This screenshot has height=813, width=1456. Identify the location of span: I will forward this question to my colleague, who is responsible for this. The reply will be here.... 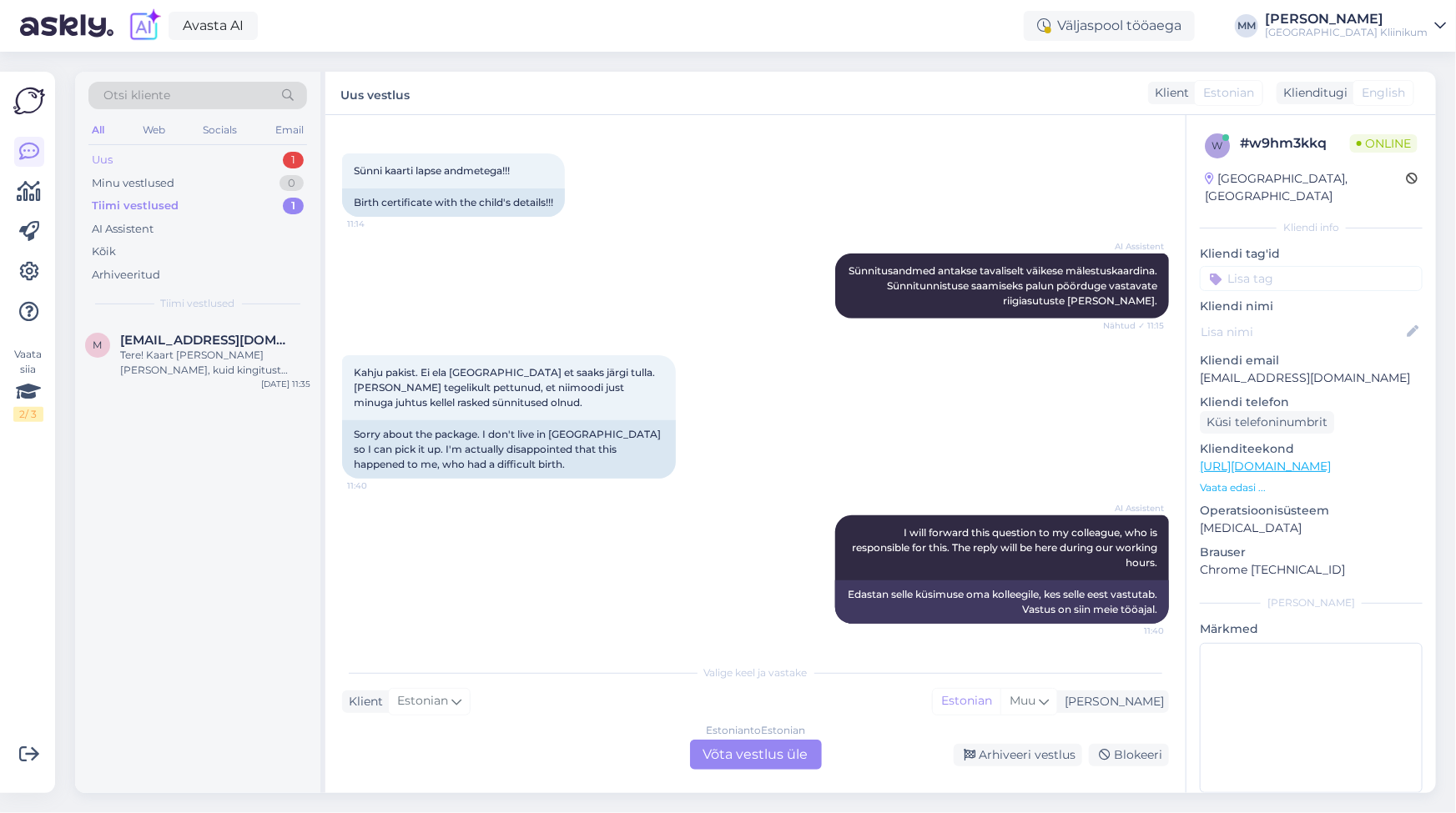
(1005, 547).